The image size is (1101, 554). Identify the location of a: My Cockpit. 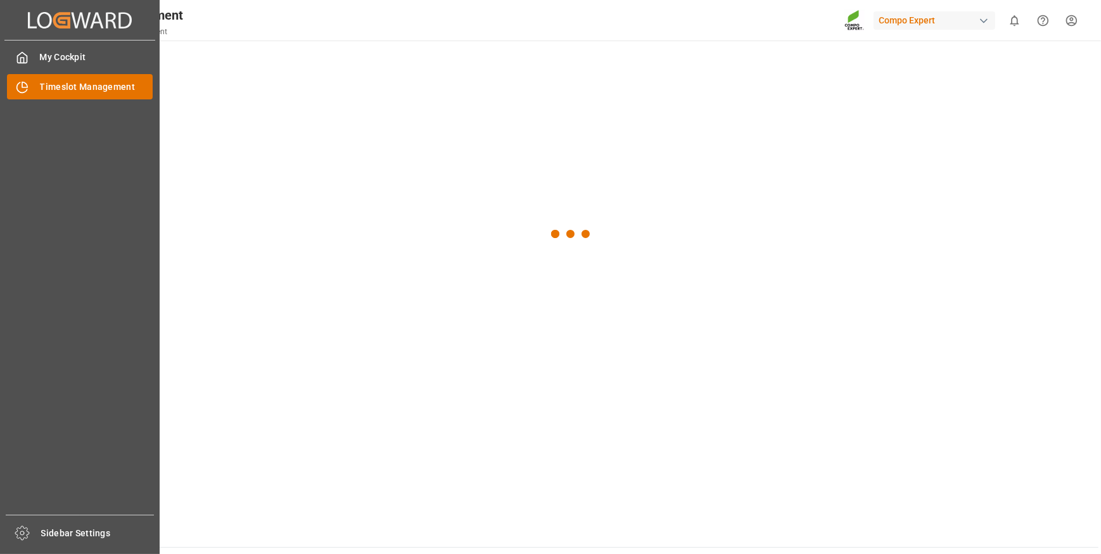
(80, 57).